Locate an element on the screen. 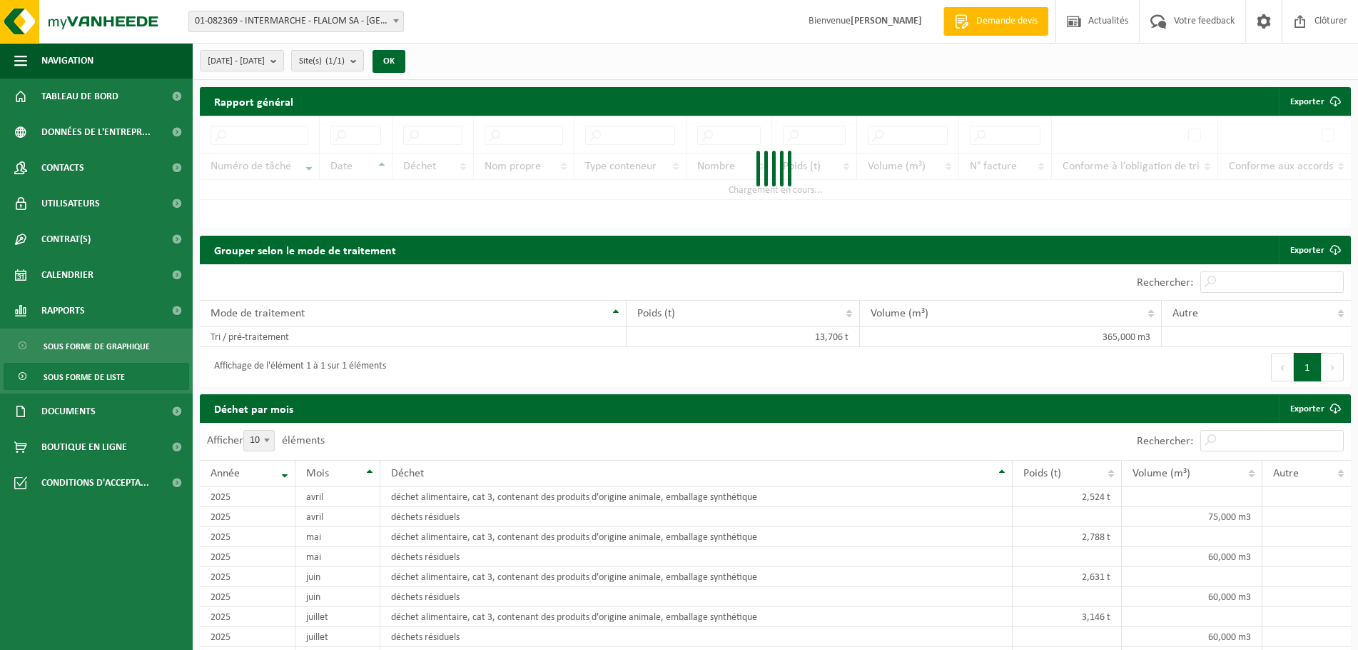 This screenshot has height=650, width=1358. button: 1 is located at coordinates (1308, 367).